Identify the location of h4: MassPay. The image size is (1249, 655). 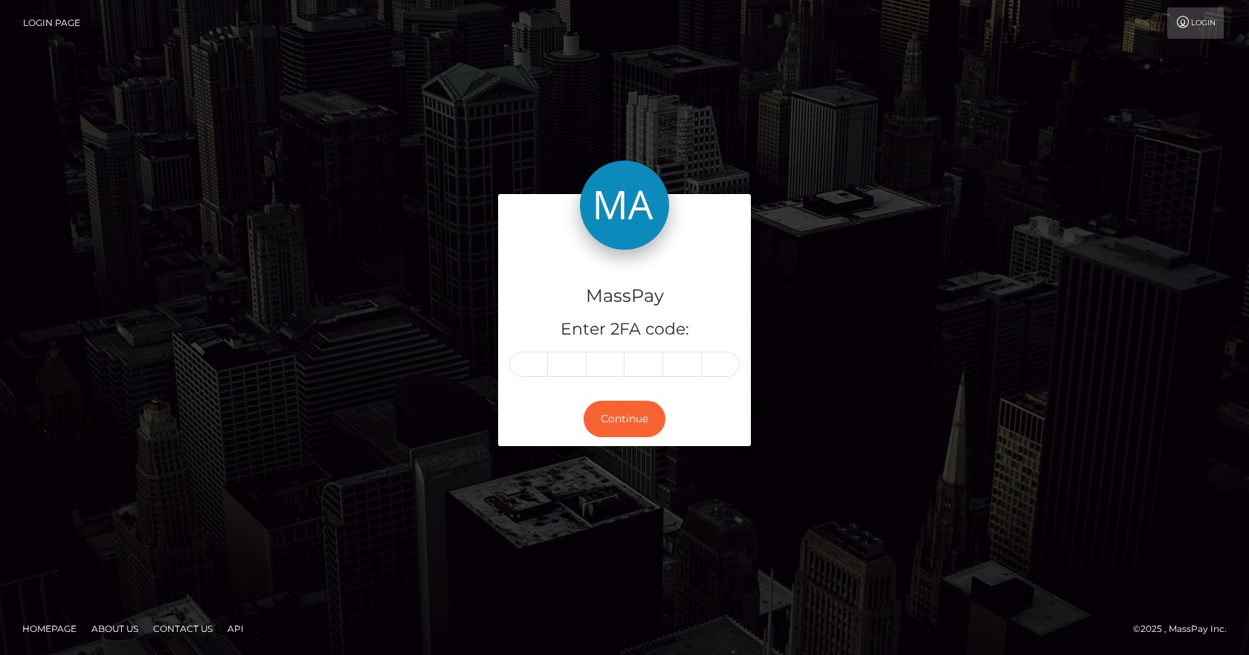
(625, 296).